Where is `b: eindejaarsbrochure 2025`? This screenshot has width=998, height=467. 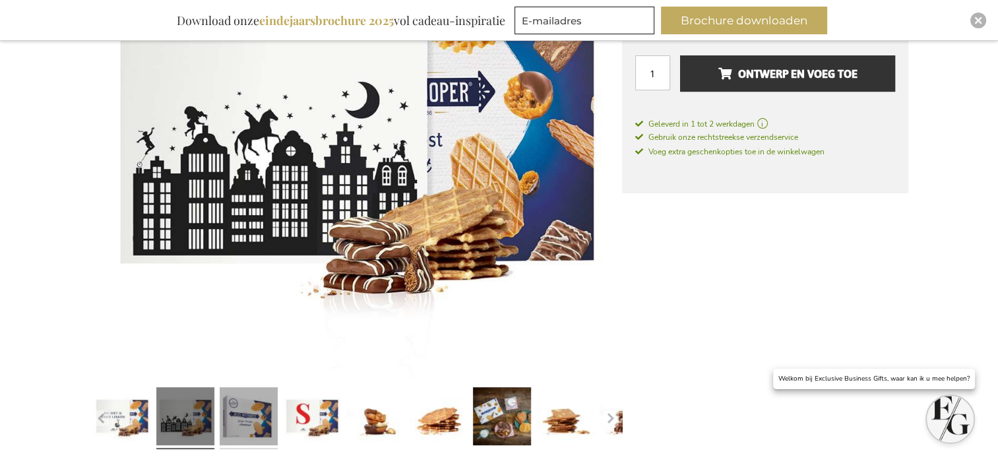
b: eindejaarsbrochure 2025 is located at coordinates (327, 20).